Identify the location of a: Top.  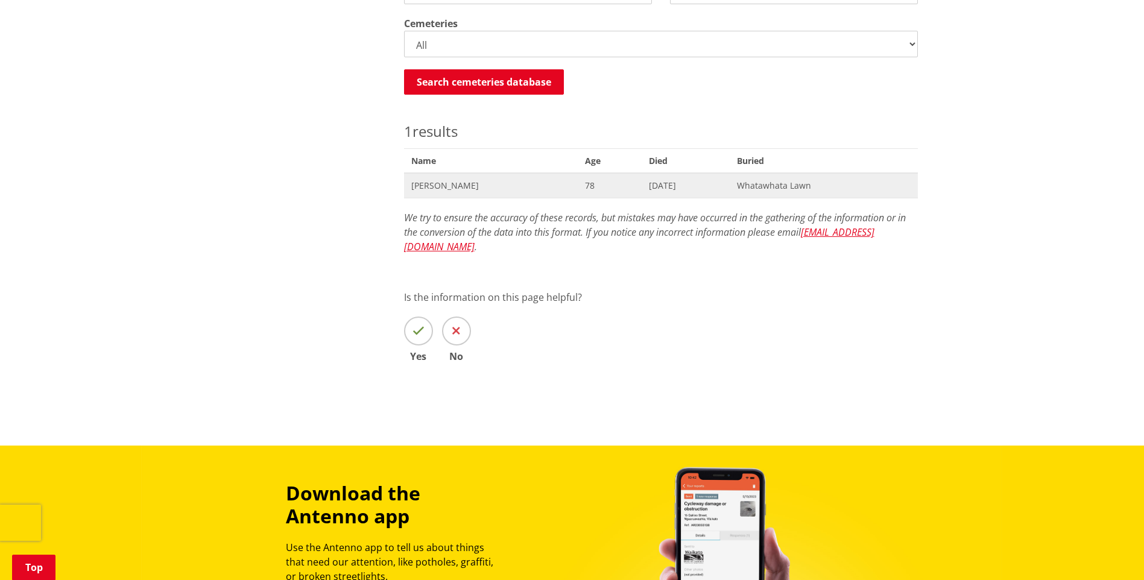
(34, 567).